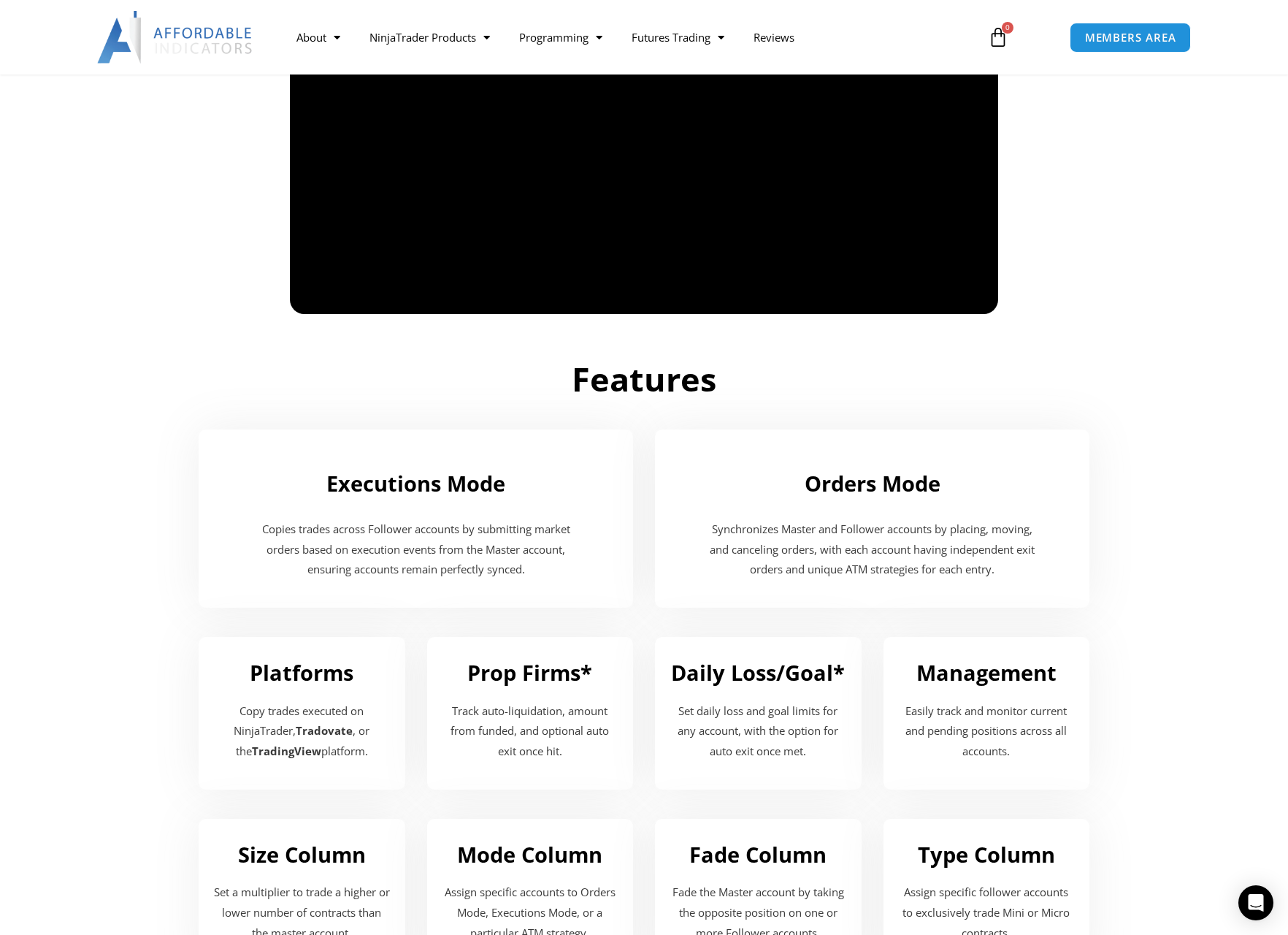 Image resolution: width=1288 pixels, height=935 pixels. I want to click on a: NinjaTrader Products, so click(429, 37).